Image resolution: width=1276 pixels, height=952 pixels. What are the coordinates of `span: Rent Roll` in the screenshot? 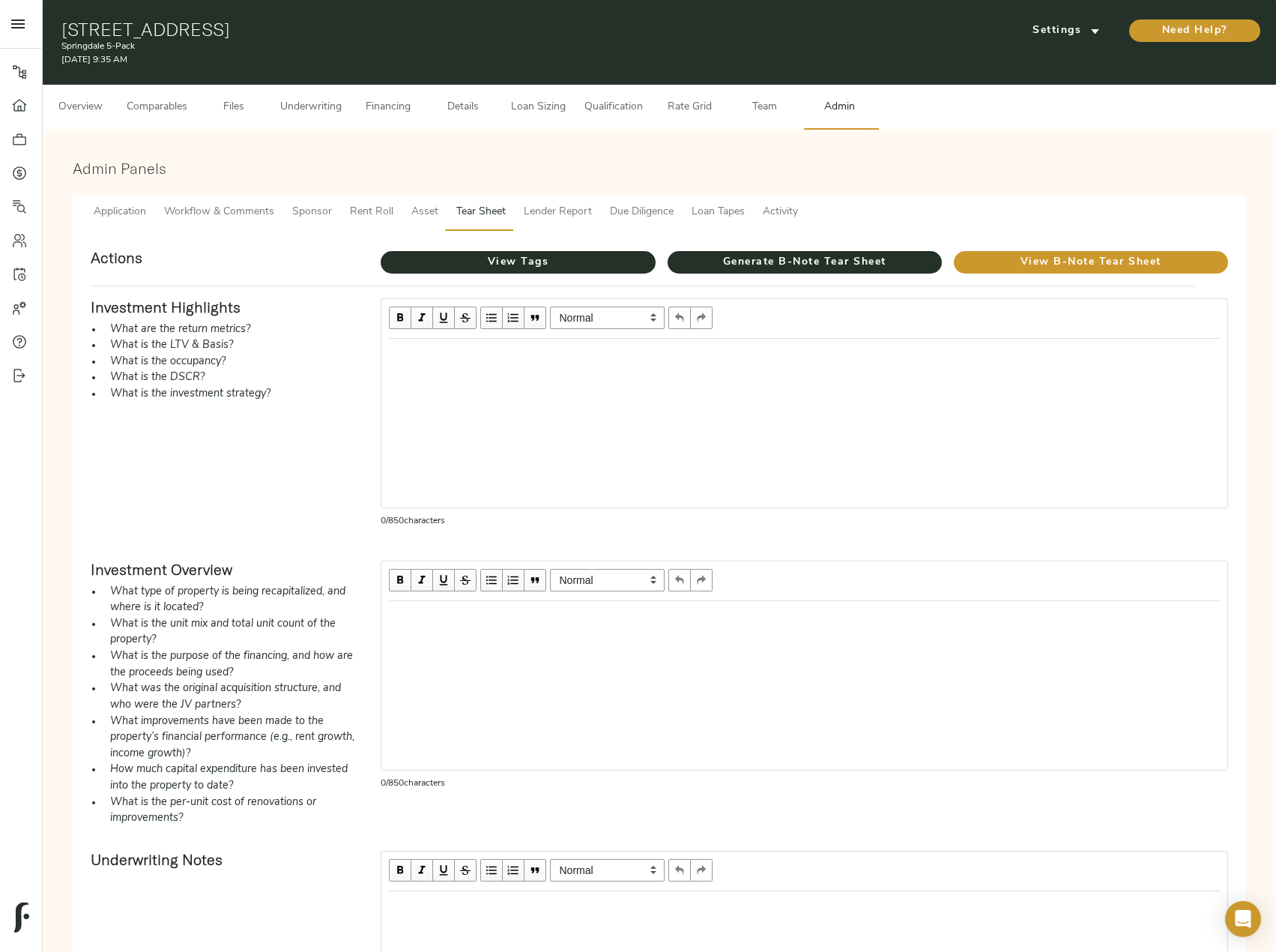 It's located at (372, 212).